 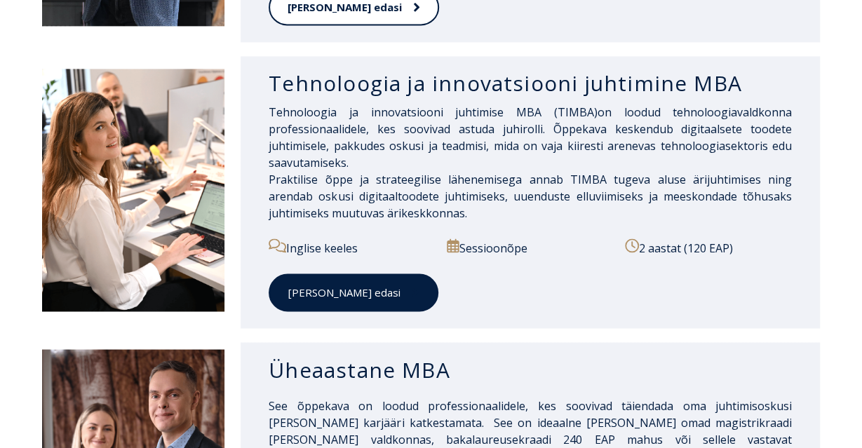 What do you see at coordinates (531, 84) in the screenshot?
I see `h3: Tehnoloogia ja innovatsiooni juhtimine MBA` at bounding box center [531, 84].